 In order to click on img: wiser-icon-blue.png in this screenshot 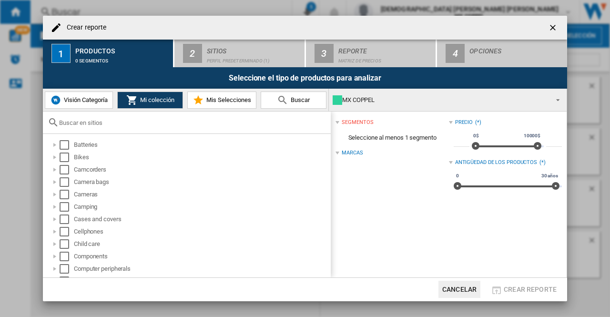, I will do `click(56, 100)`.